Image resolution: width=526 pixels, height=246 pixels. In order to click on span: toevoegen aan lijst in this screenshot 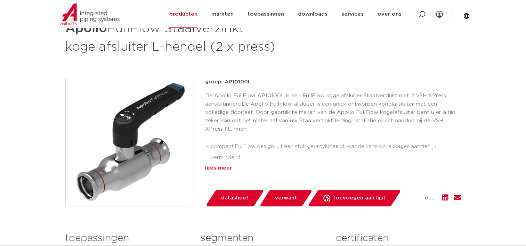, I will do `click(359, 198)`.